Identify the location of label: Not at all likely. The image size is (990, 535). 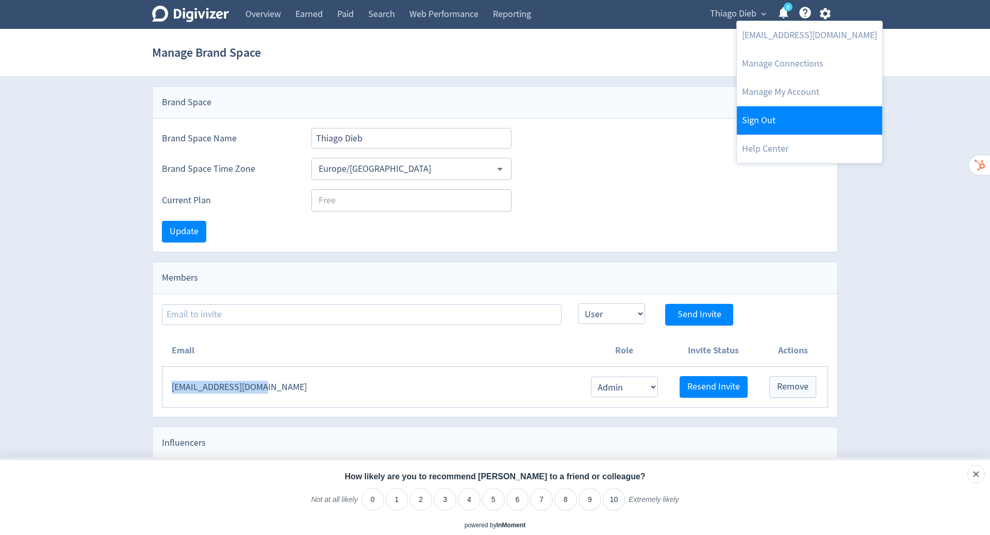
(334, 503).